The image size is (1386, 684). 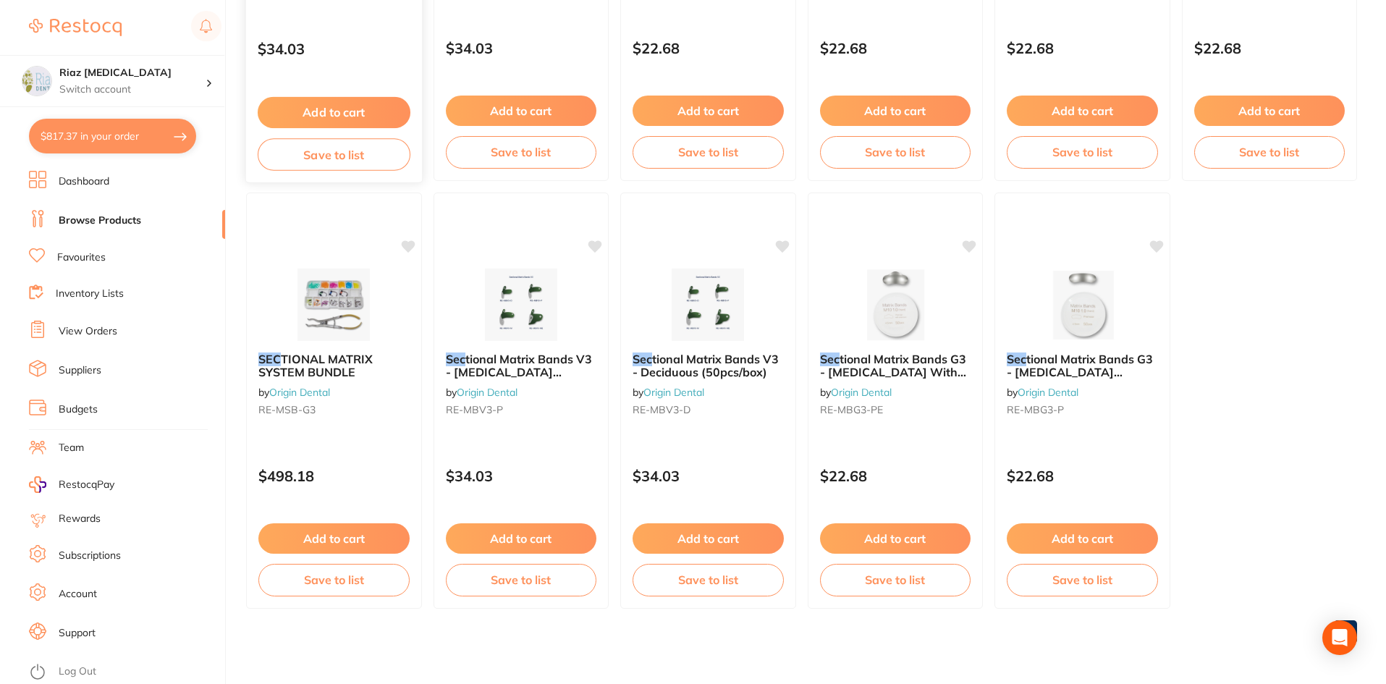 I want to click on b: Sectional Matrix Bands G3 - Premolar With Extensions (50pcs/box), so click(x=895, y=365).